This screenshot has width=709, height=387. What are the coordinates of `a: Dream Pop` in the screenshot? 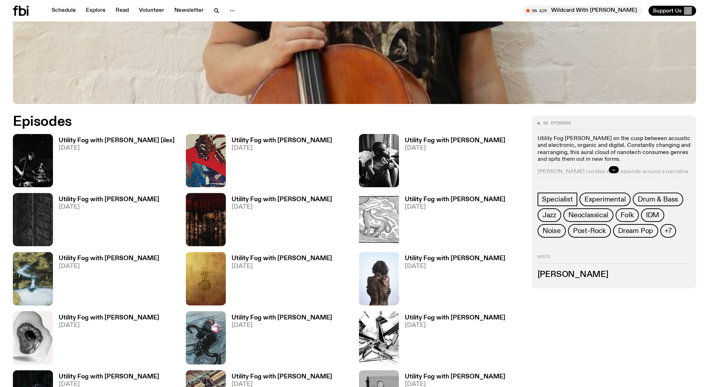 It's located at (635, 231).